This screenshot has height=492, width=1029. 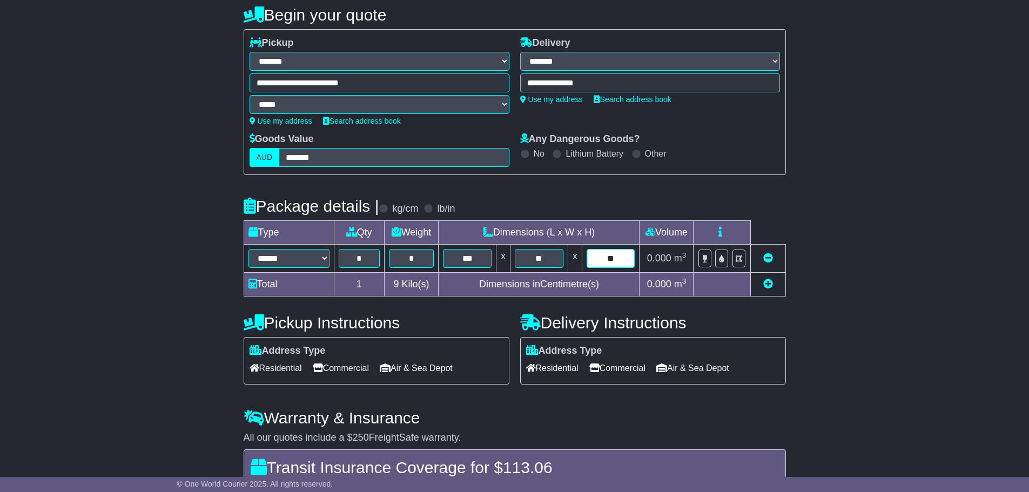 I want to click on h4: Delivery Instructions, so click(x=653, y=322).